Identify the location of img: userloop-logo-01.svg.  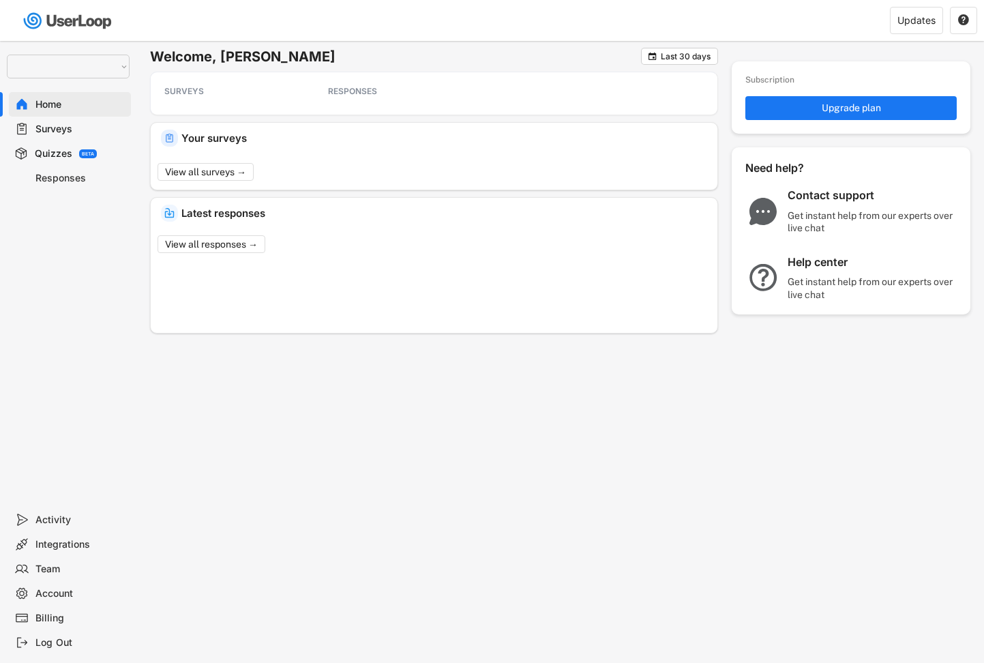
(68, 20).